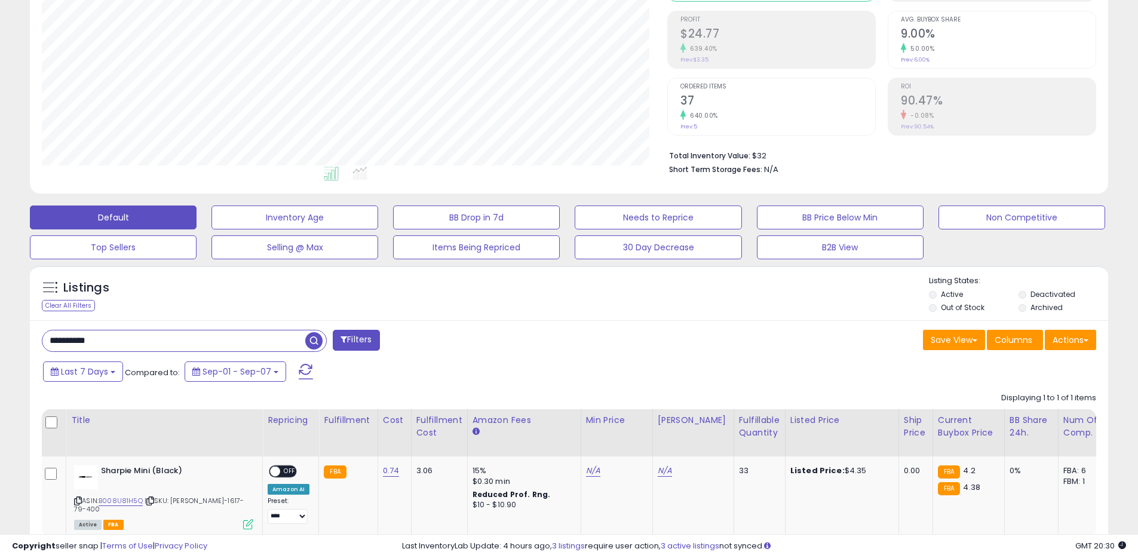  Describe the element at coordinates (173, 473) in the screenshot. I see `b: Sharpie Mini (Black)` at that location.